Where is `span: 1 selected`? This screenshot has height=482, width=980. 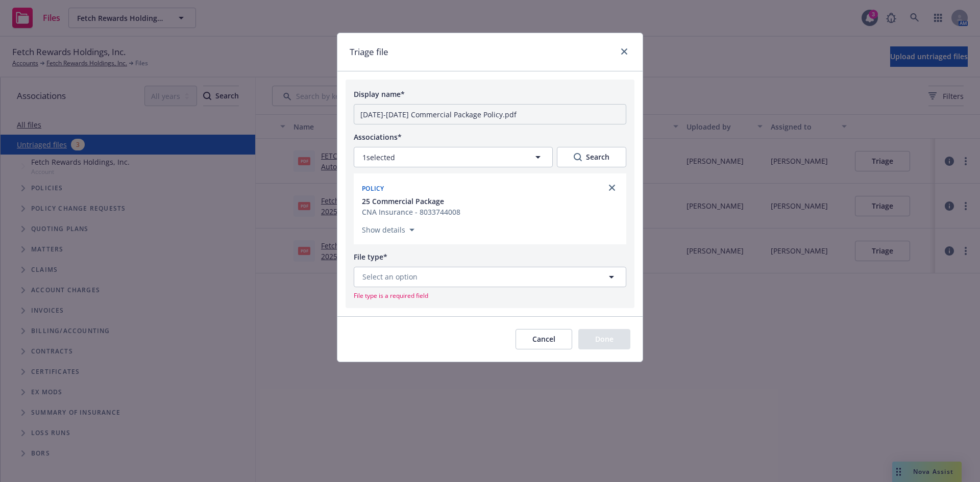 span: 1 selected is located at coordinates (379, 157).